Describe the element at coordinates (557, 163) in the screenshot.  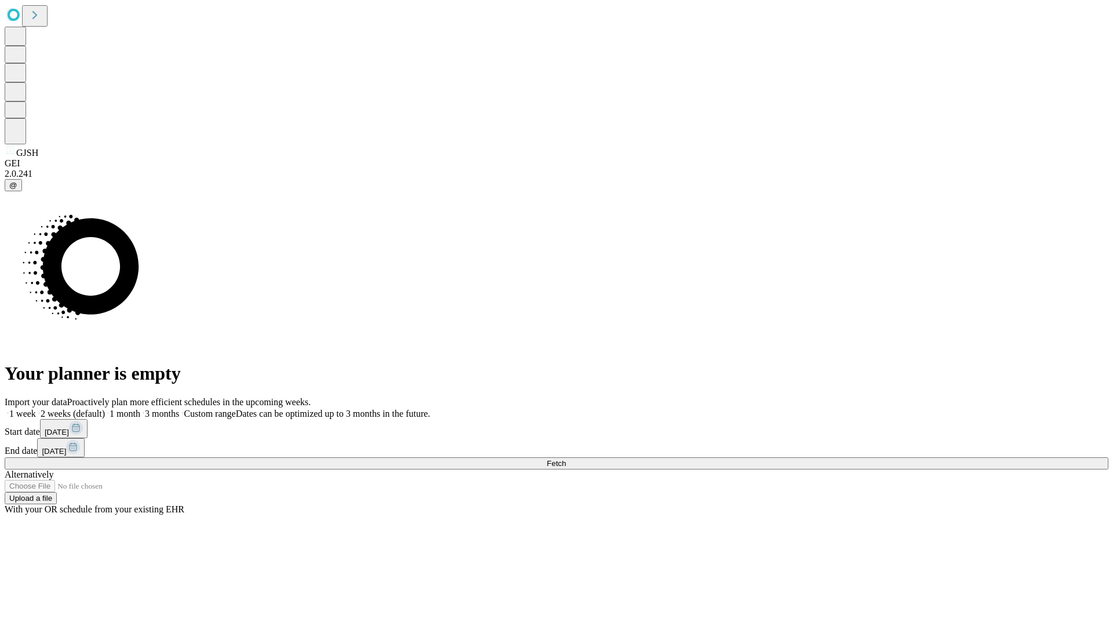
I see `div: GEI` at that location.